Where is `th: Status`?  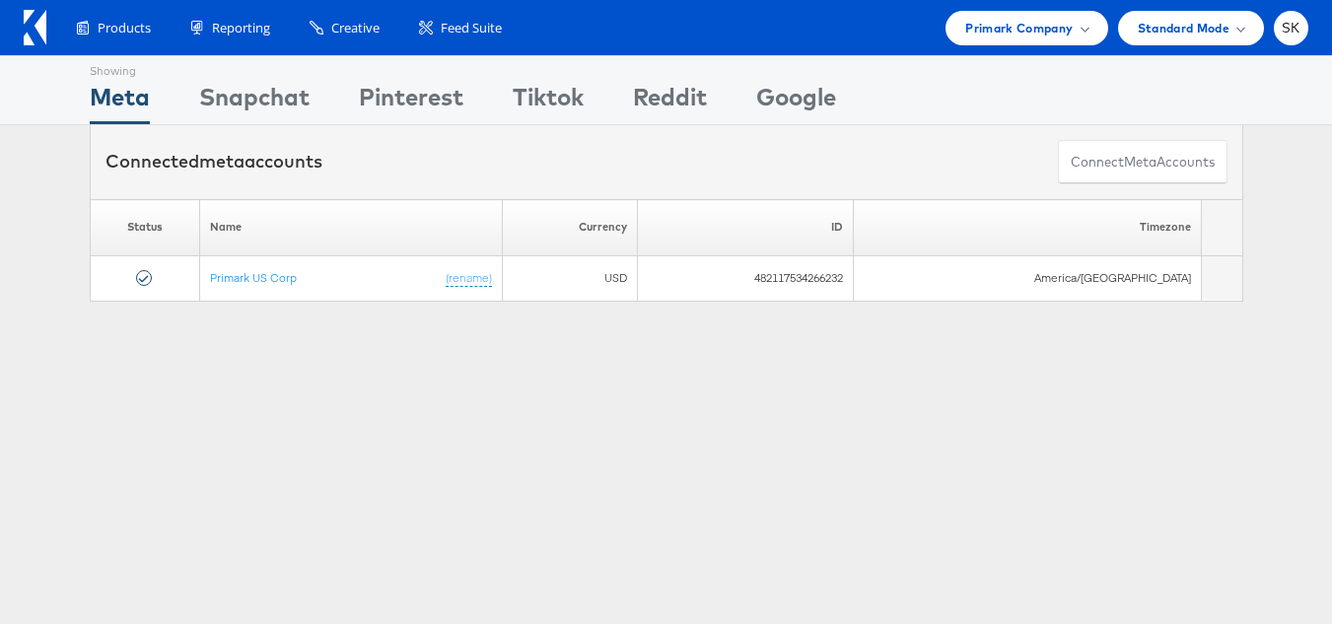 th: Status is located at coordinates (145, 227).